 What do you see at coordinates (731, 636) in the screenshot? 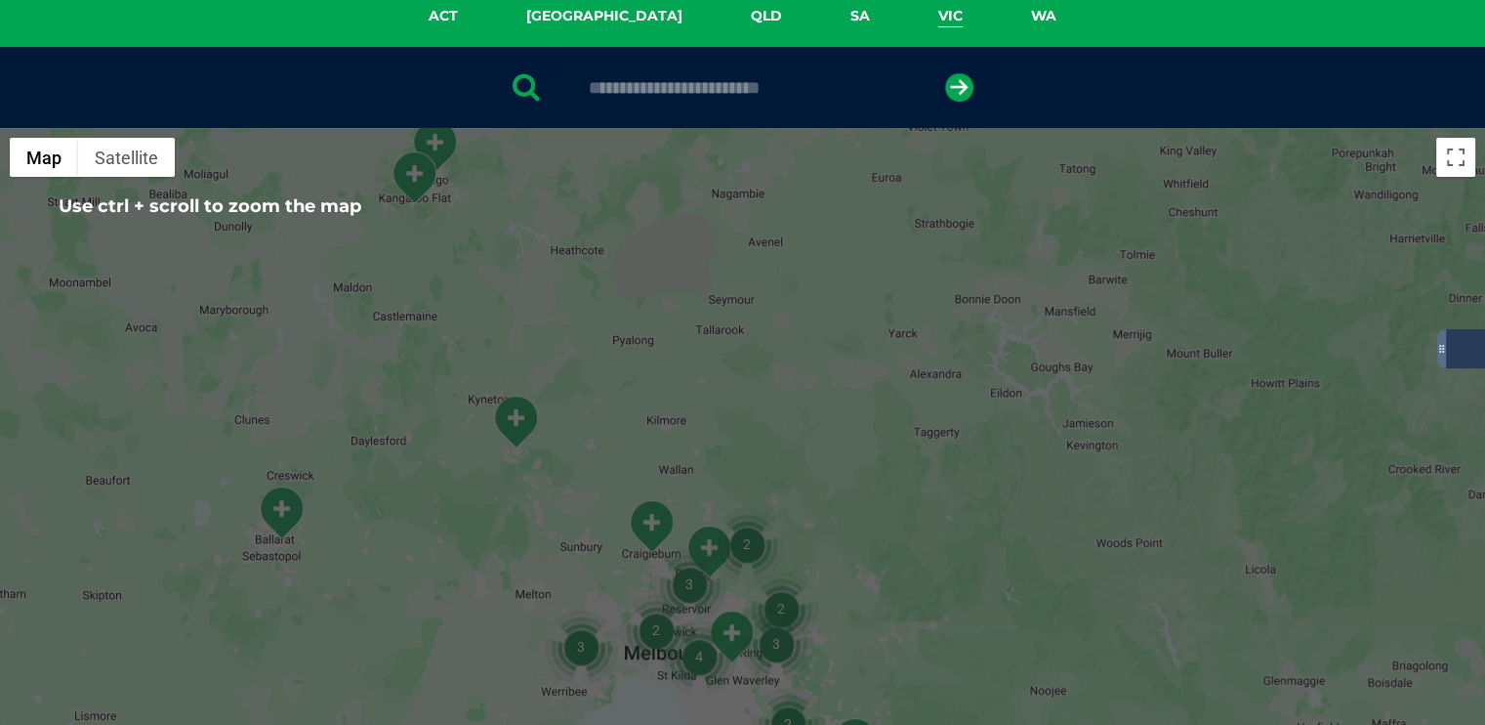
I see `div: Box Hill` at bounding box center [731, 636].